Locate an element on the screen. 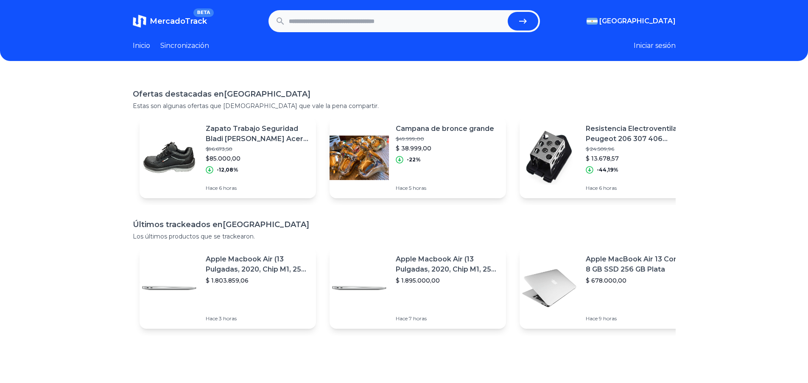 This screenshot has width=808, height=383. font: Los últimos productos que se trackearon. is located at coordinates (194, 237).